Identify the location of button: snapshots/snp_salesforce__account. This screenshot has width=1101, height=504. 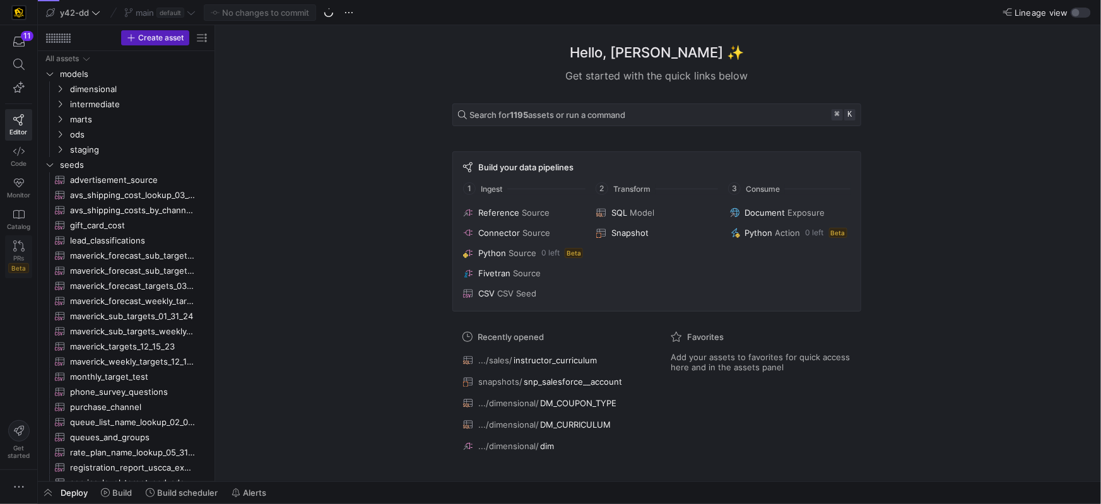
(553, 382).